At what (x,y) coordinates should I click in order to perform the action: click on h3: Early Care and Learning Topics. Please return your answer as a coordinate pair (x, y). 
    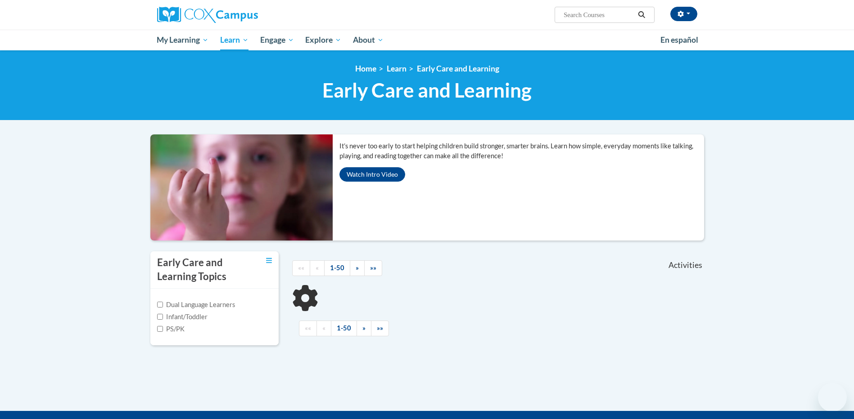
    Looking at the image, I should click on (200, 270).